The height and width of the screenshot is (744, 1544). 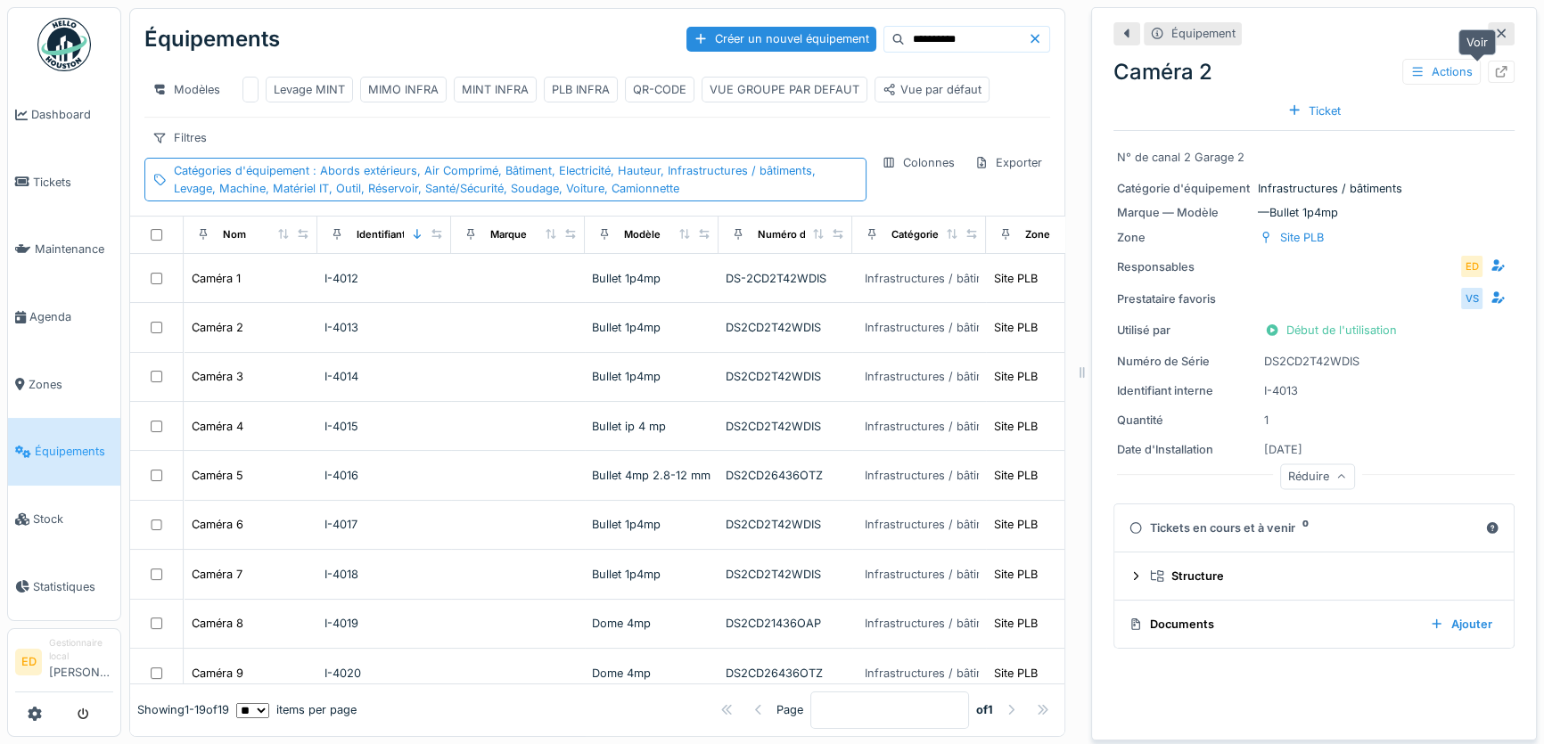 I want to click on summary: DocumentsAjouter, so click(x=1314, y=624).